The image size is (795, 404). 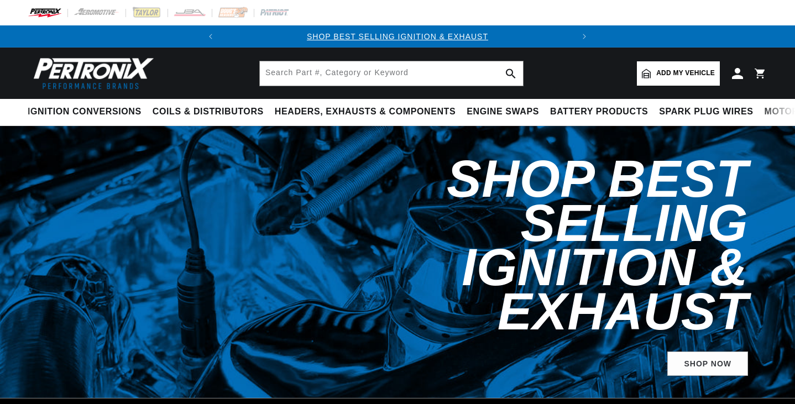 What do you see at coordinates (91, 73) in the screenshot?
I see `img: Pertronix` at bounding box center [91, 73].